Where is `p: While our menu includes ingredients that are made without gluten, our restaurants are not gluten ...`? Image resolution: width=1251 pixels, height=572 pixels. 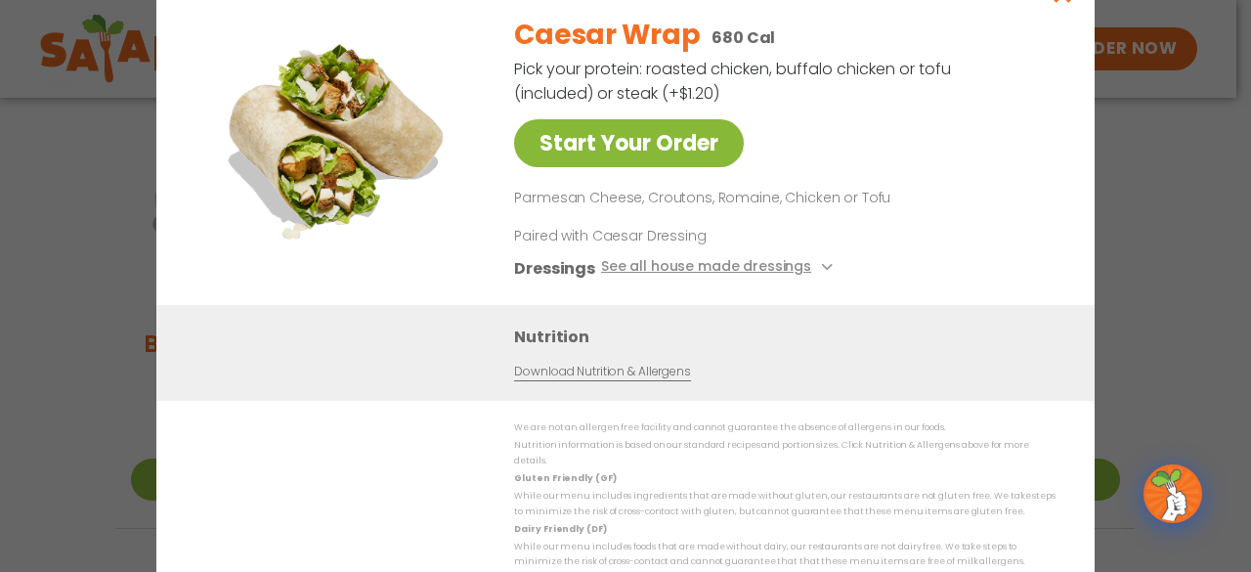
p: While our menu includes ingredients that are made without gluten, our restaurants are not gluten ... is located at coordinates (785, 503).